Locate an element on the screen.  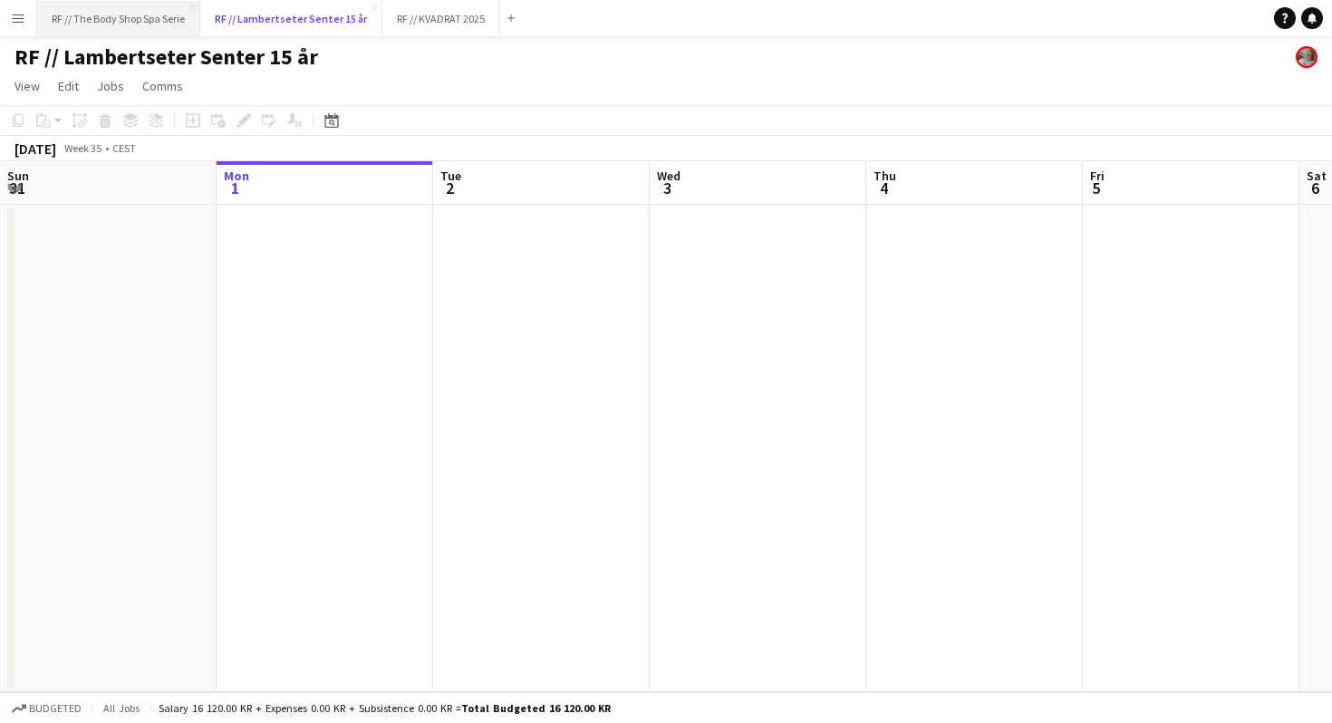
button: Budgeted is located at coordinates (46, 708).